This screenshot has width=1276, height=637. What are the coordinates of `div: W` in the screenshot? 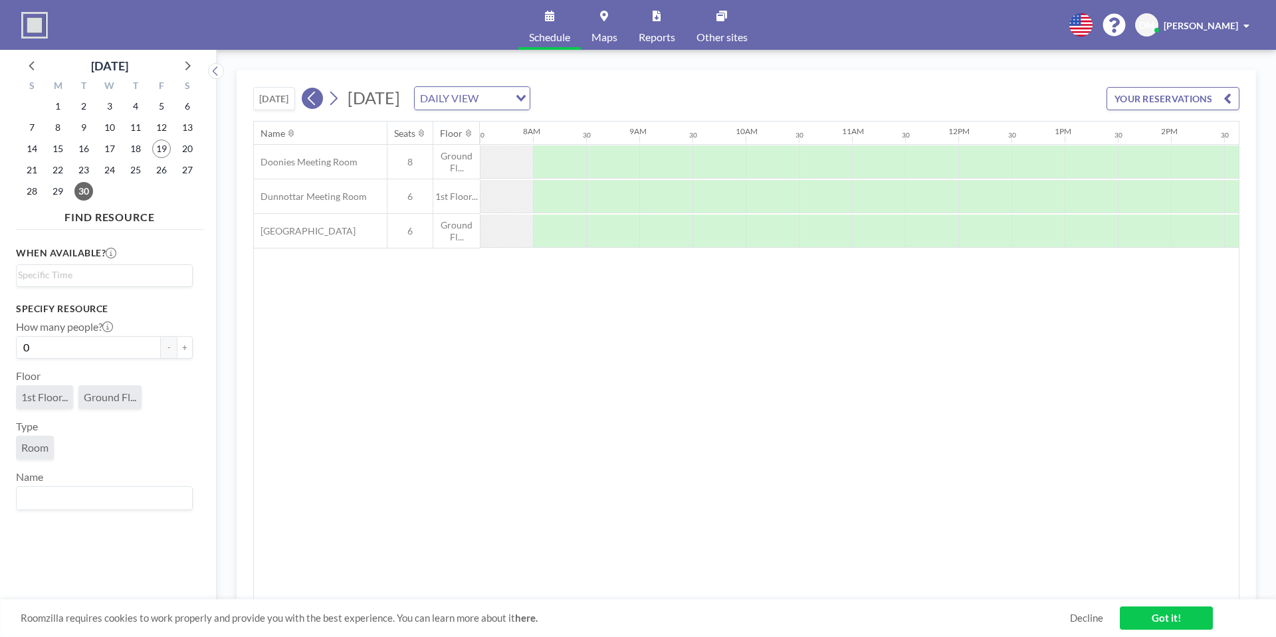 It's located at (110, 87).